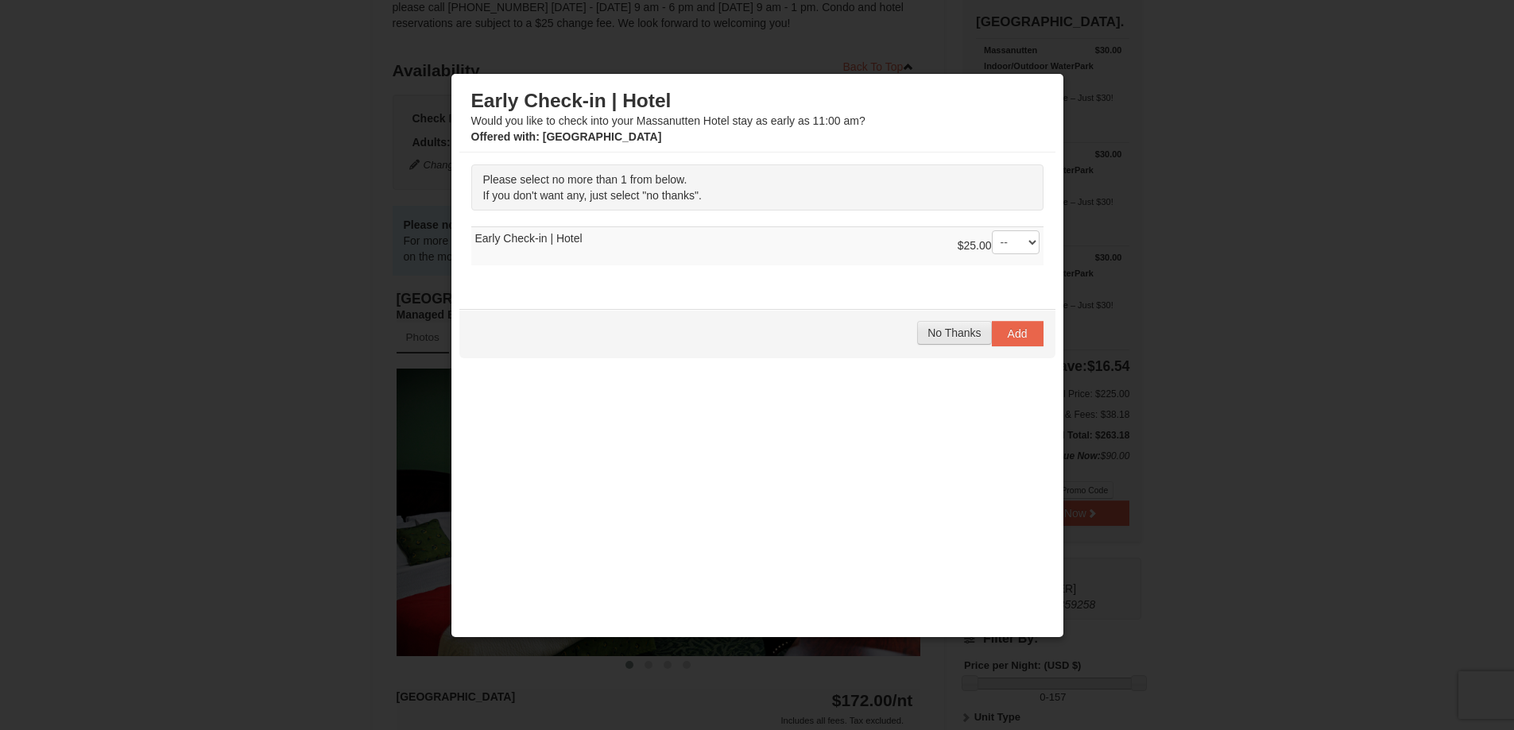 This screenshot has height=730, width=1514. I want to click on div: Would you like to check into your Massanutten Hotel stay as early as 11:00 am?, so click(757, 117).